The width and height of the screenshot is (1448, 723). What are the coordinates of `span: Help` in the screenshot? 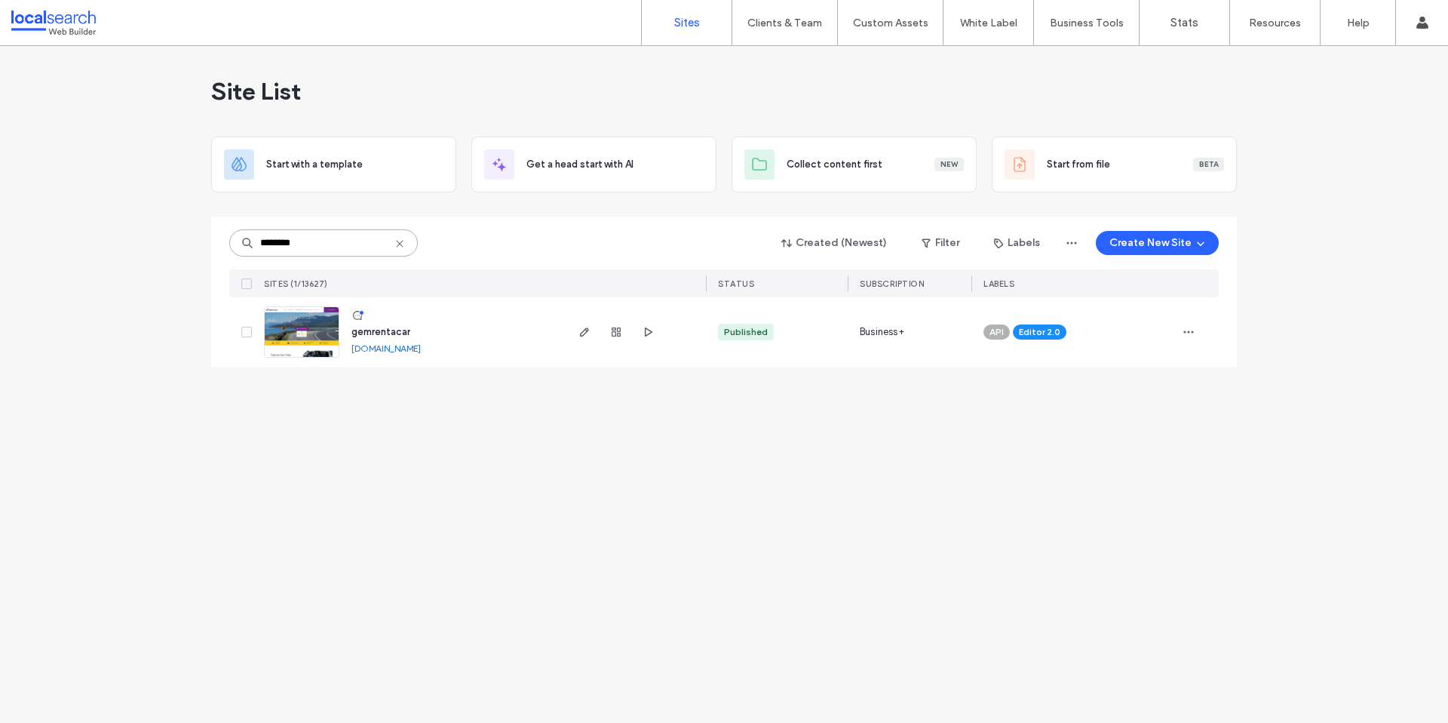 It's located at (50, 17).